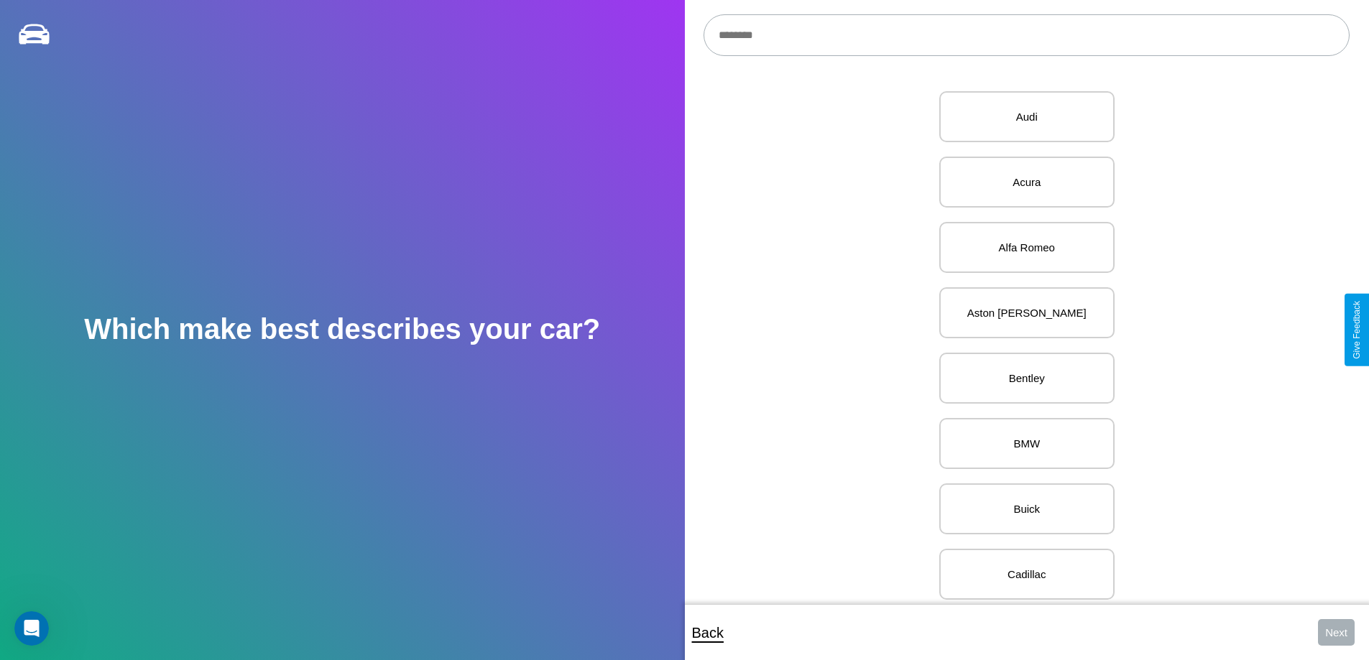 The height and width of the screenshot is (660, 1369). Describe the element at coordinates (1027, 574) in the screenshot. I see `p: Cadillac` at that location.